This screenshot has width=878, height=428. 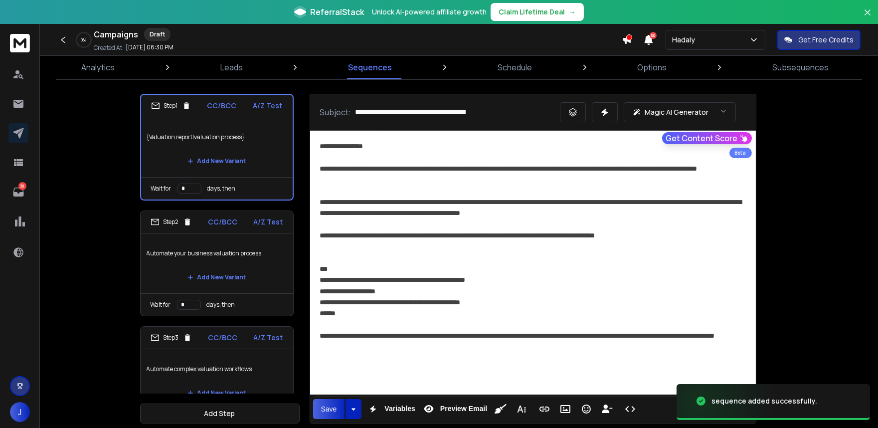 I want to click on p: {Valuation report|valuation process}, so click(x=217, y=137).